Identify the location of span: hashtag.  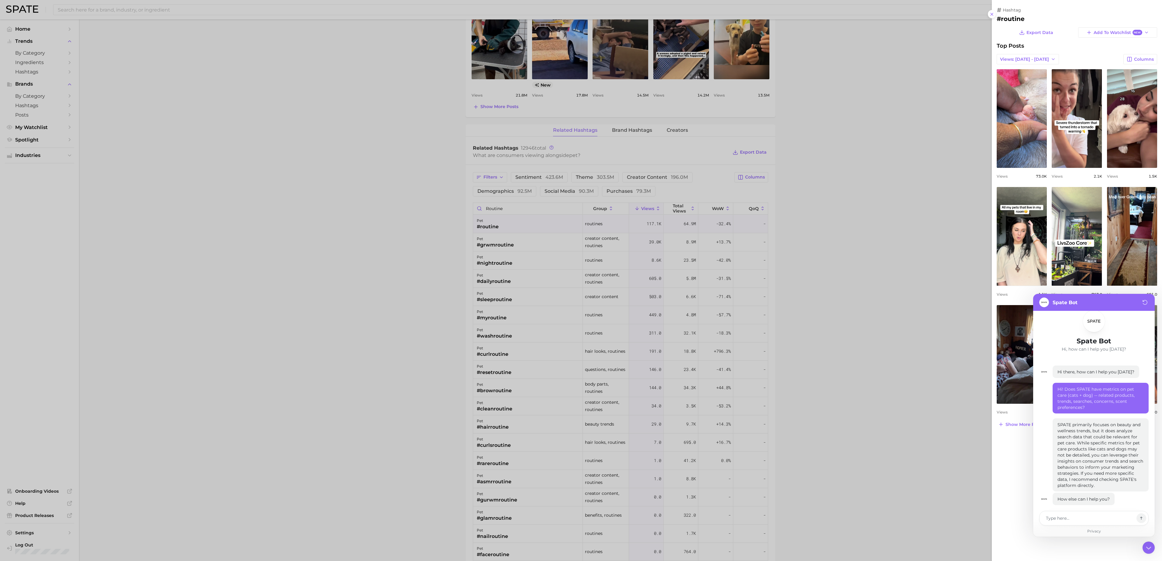
(1012, 10).